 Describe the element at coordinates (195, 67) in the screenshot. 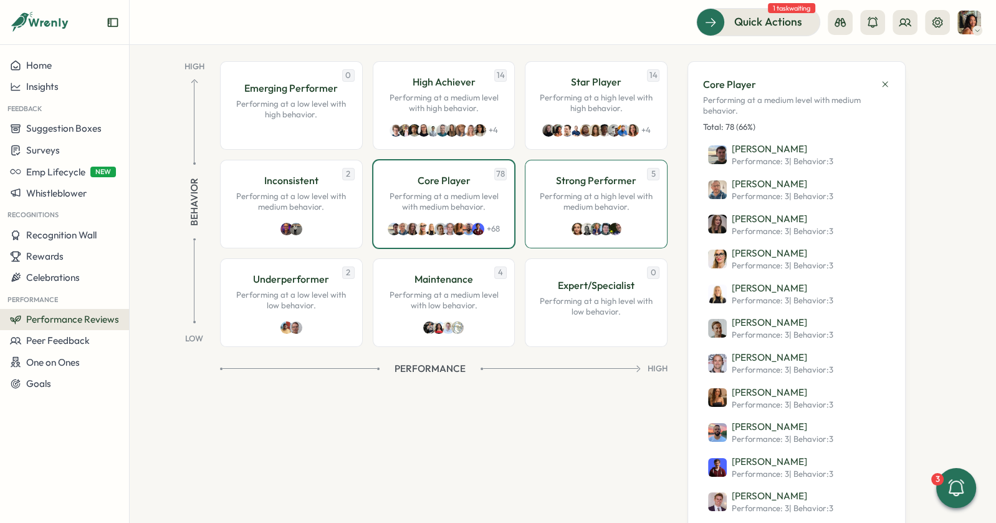

I see `p: High` at that location.